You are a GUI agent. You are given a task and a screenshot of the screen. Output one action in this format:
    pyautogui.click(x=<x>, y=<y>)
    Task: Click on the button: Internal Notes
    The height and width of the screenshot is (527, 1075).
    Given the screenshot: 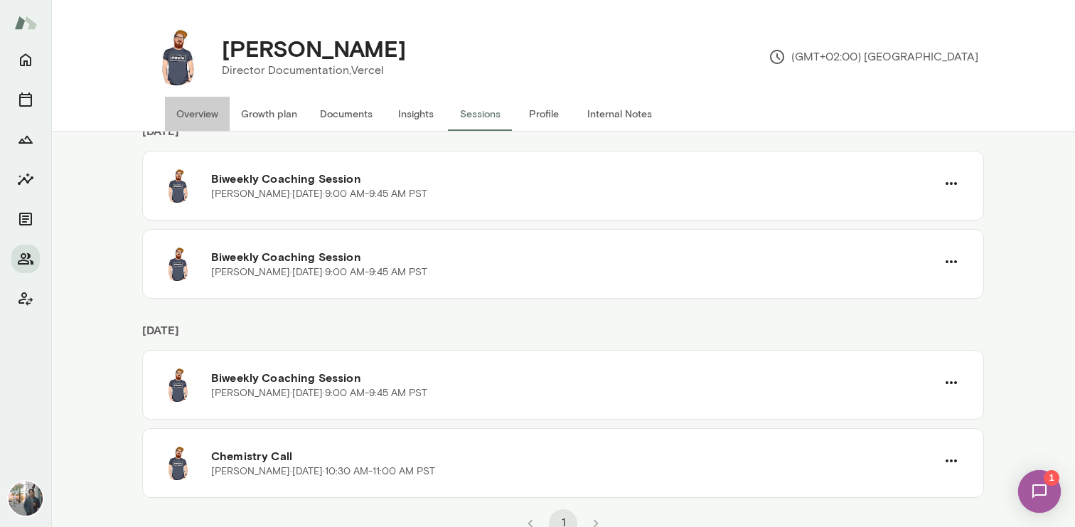 What is the action you would take?
    pyautogui.click(x=619, y=114)
    